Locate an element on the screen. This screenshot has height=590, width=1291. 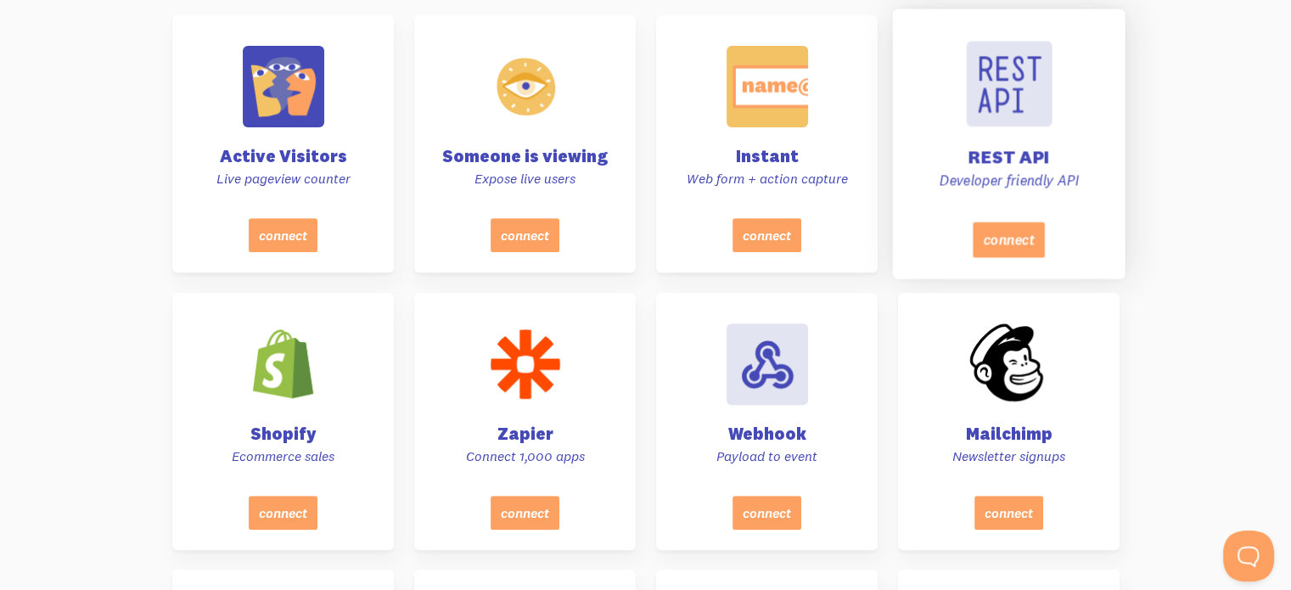
h4: Webhook is located at coordinates (766, 434).